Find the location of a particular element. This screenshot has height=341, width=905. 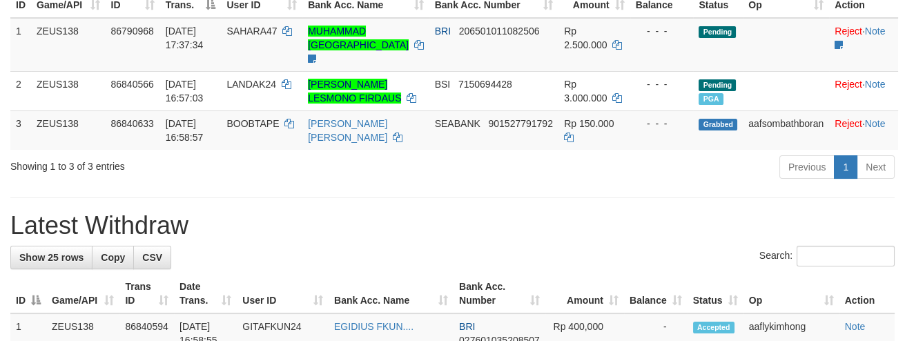

th: ID: activate to sort column descending is located at coordinates (28, 293).